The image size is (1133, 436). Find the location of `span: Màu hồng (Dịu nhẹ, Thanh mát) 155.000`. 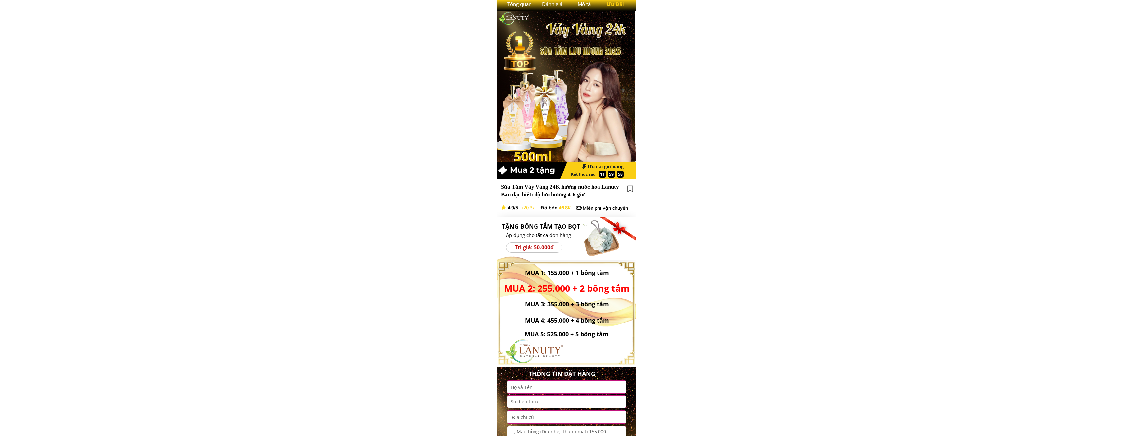

span: Màu hồng (Dịu nhẹ, Thanh mát) 155.000 is located at coordinates (568, 431).